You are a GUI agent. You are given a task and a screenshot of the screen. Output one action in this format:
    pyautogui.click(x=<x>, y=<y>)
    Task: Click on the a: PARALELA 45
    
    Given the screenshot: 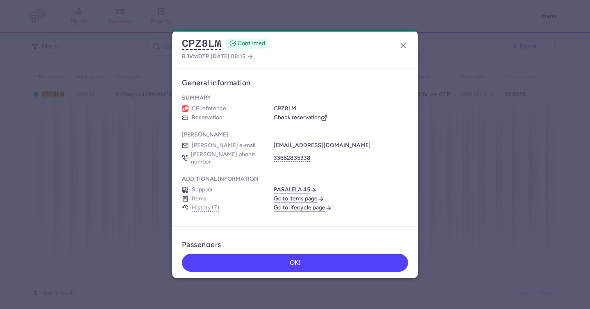 What is the action you would take?
    pyautogui.click(x=295, y=190)
    